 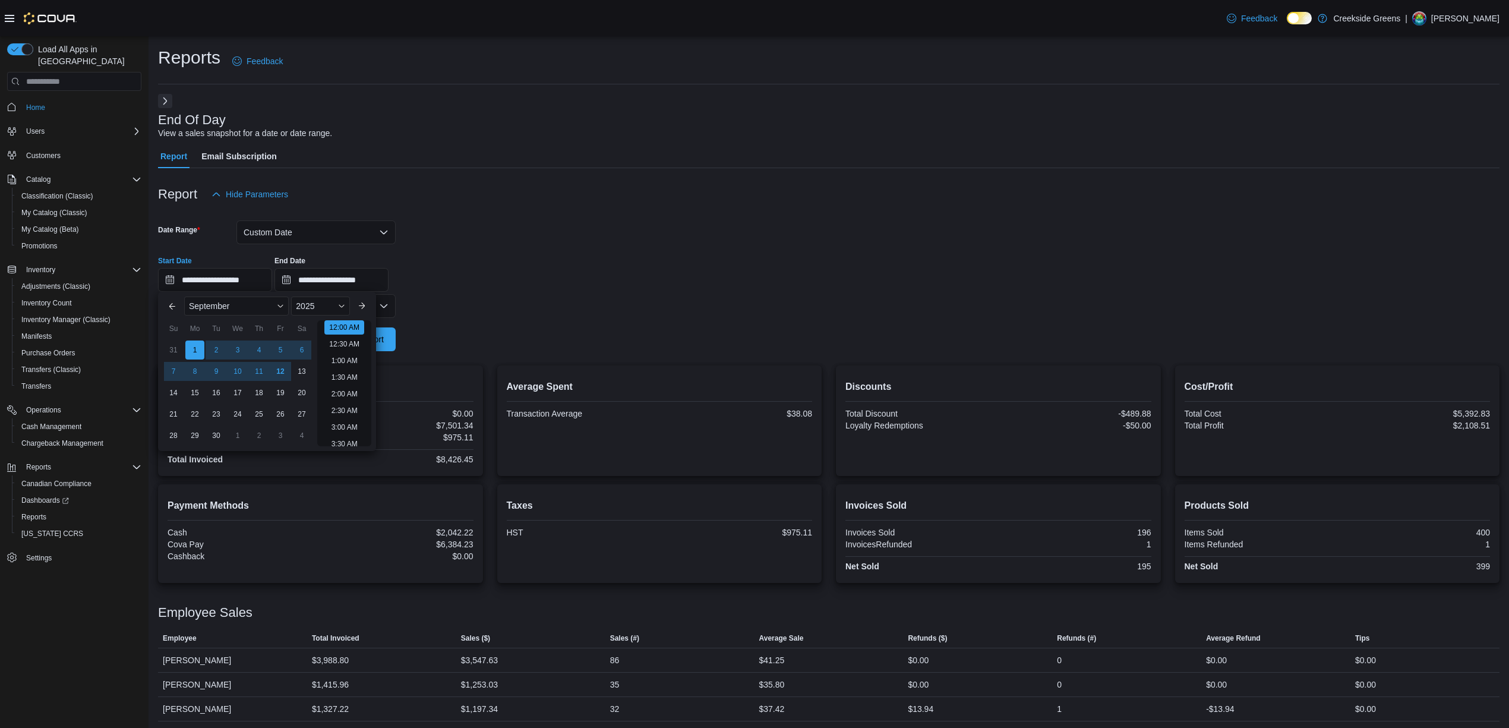 I want to click on label: Date Range, so click(x=179, y=230).